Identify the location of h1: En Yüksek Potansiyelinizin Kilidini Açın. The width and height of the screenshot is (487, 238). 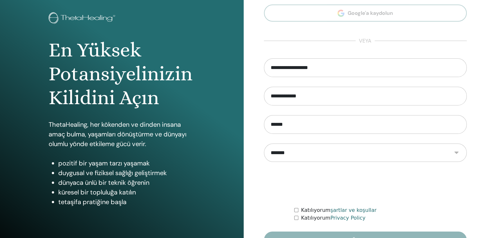
(122, 74).